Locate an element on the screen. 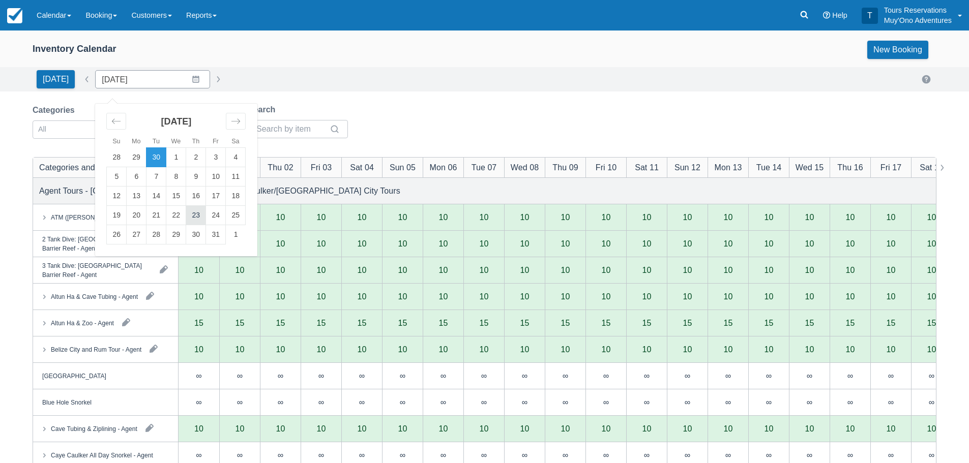 The height and width of the screenshot is (463, 969). small: Mo is located at coordinates (136, 141).